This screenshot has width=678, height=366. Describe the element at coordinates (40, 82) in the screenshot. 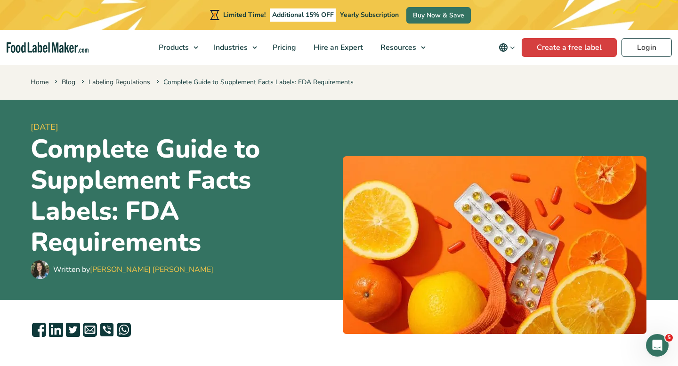

I see `a: Home` at that location.